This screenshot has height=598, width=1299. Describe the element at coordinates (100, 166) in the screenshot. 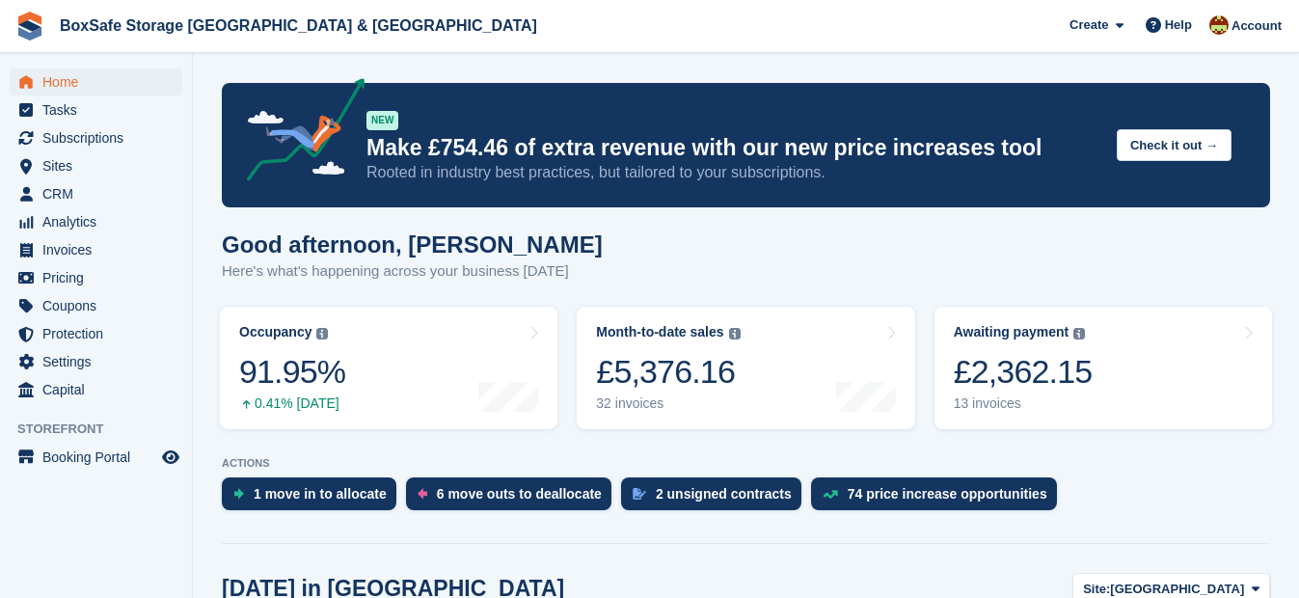

I see `span: Sites` at that location.